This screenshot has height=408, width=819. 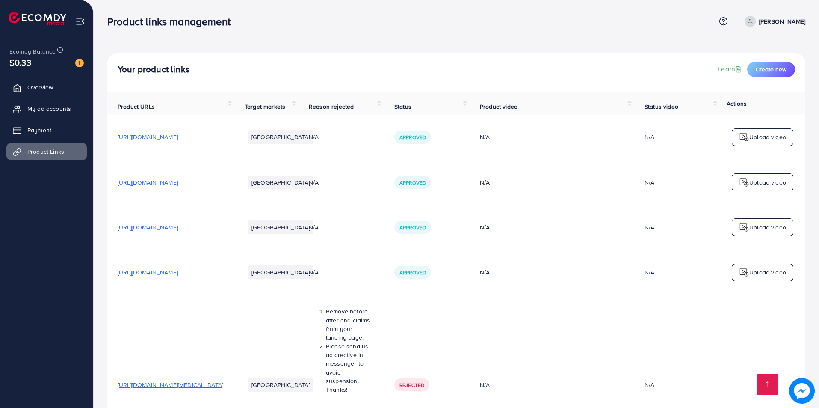 I want to click on a: Payment, so click(x=47, y=130).